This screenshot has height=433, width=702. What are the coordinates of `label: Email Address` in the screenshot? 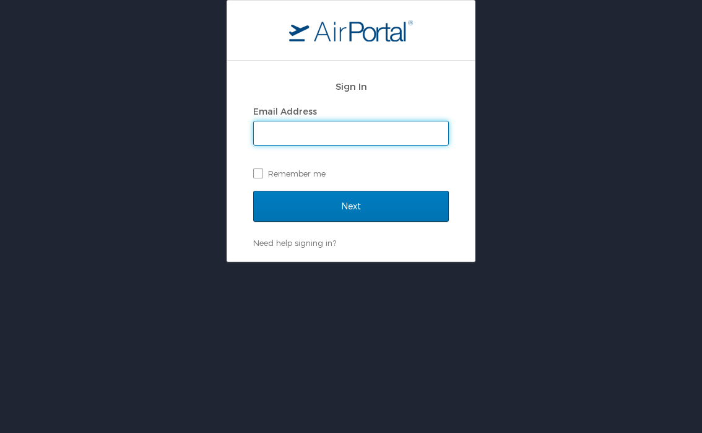 It's located at (285, 111).